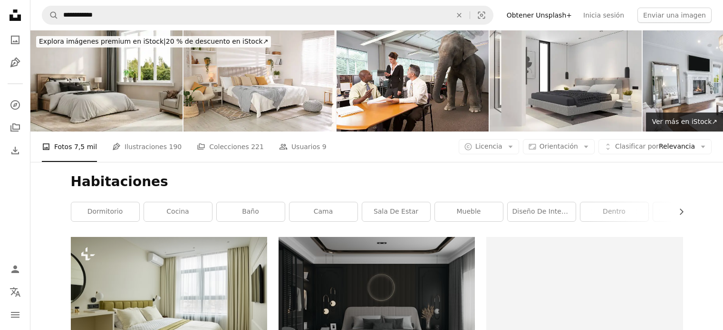  Describe the element at coordinates (468, 212) in the screenshot. I see `a: Mueble` at that location.